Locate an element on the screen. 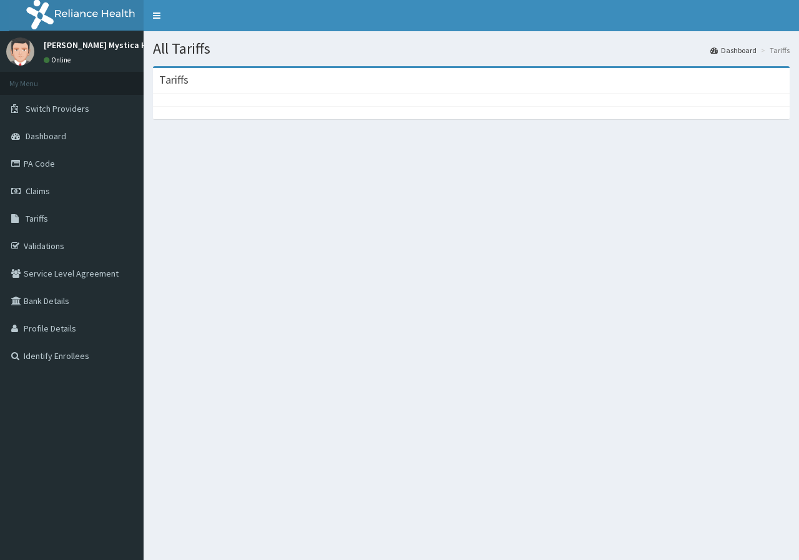 The image size is (799, 560). span: Switch Providers is located at coordinates (57, 109).